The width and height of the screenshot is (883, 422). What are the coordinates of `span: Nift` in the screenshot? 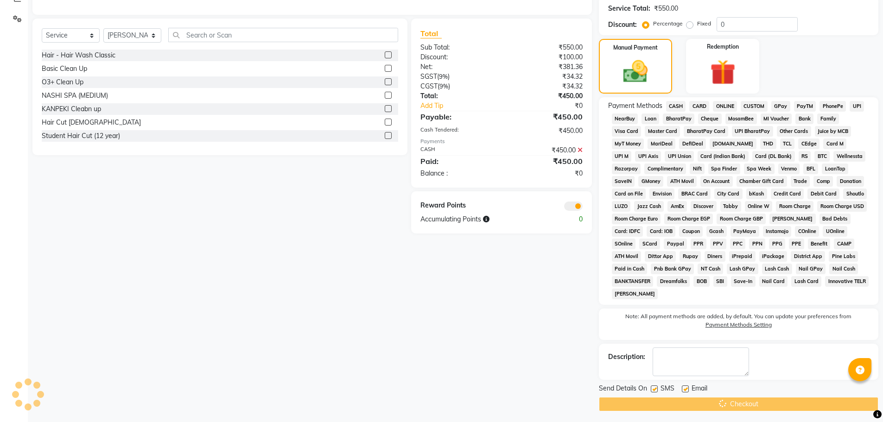 It's located at (697, 169).